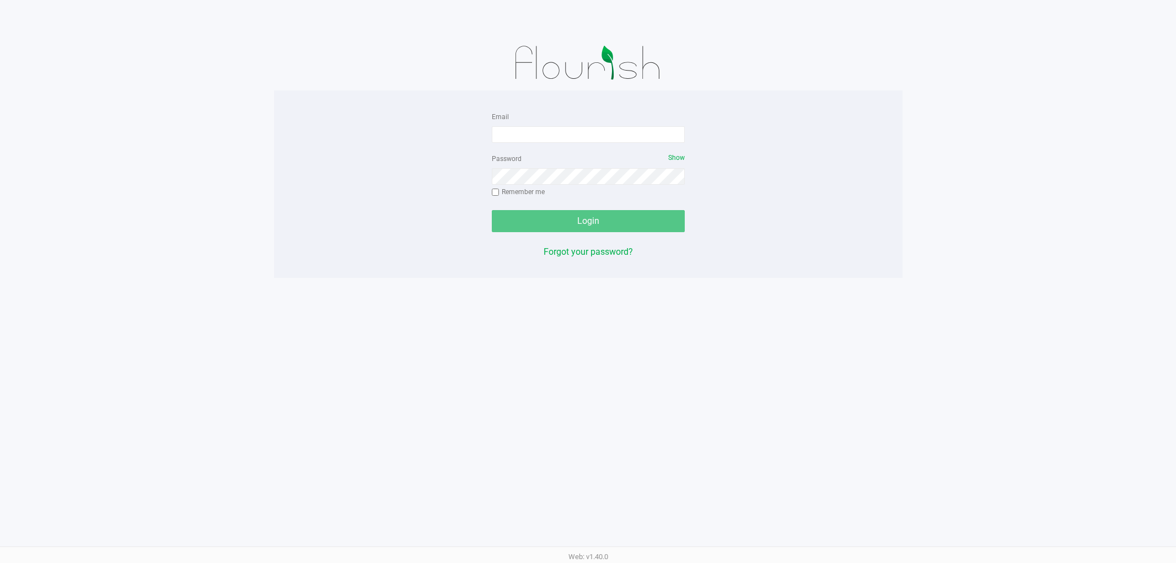  Describe the element at coordinates (496, 192) in the screenshot. I see `input: Remember me` at that location.